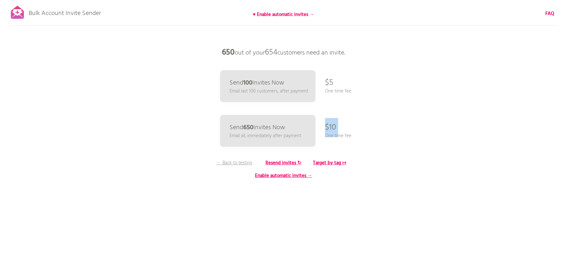 The width and height of the screenshot is (567, 274). What do you see at coordinates (248, 83) in the screenshot?
I see `b: 100` at bounding box center [248, 83].